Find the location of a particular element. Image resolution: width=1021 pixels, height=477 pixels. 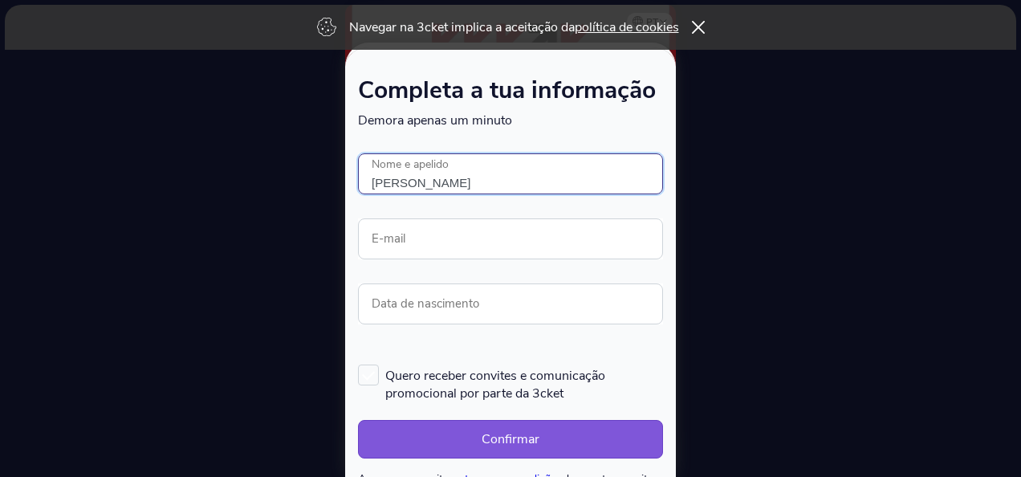

a: política de cookies is located at coordinates (627, 27).